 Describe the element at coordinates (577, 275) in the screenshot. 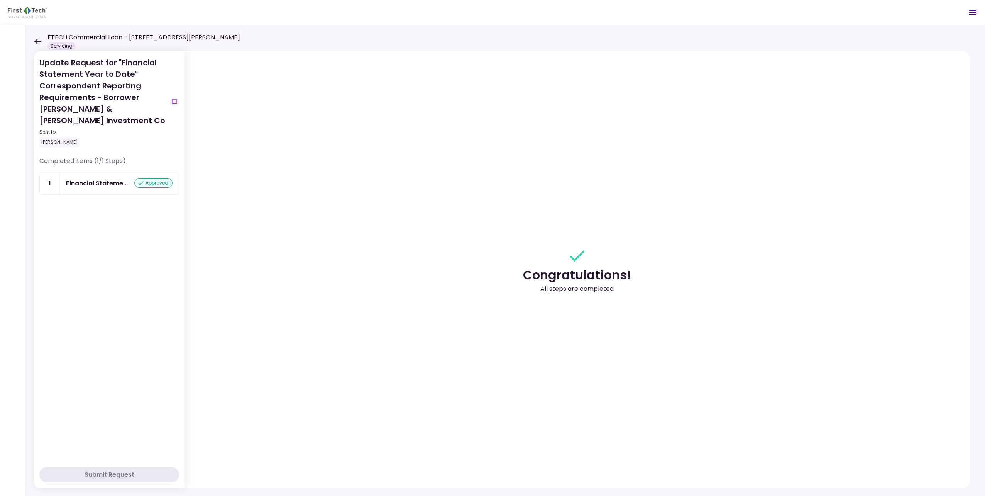

I see `div: Congratulations!` at that location.